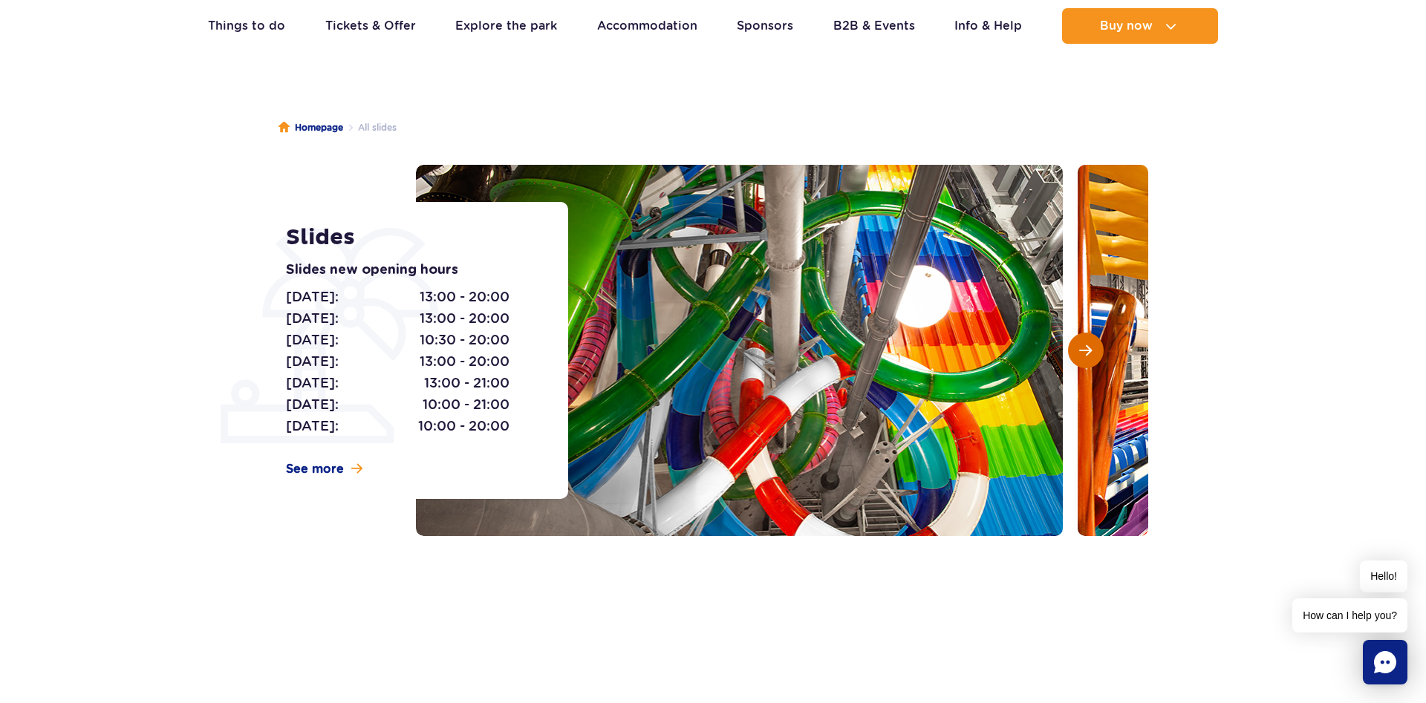 The image size is (1426, 703). I want to click on a: Sponsors, so click(765, 26).